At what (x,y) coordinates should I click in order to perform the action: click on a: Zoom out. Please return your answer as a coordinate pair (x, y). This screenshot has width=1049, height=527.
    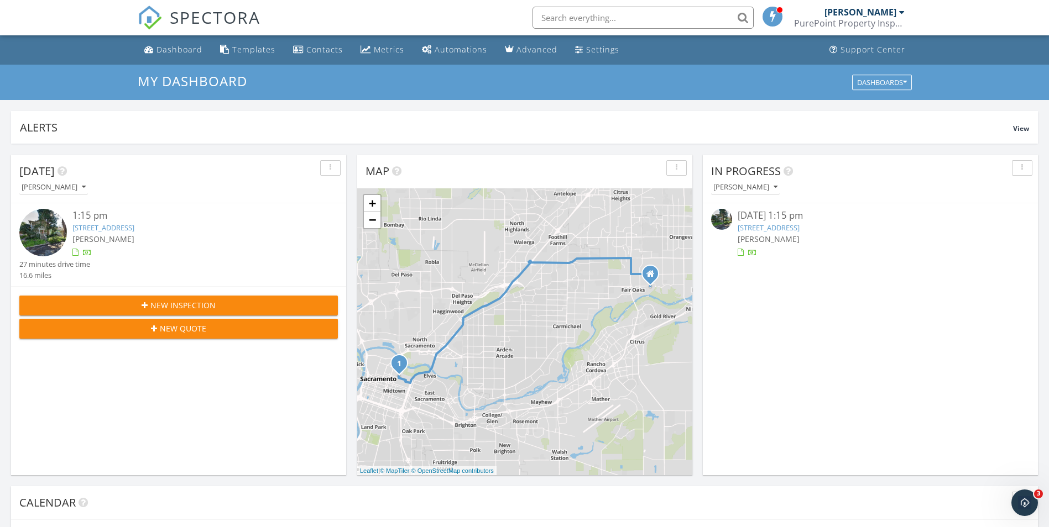
    Looking at the image, I should click on (372, 220).